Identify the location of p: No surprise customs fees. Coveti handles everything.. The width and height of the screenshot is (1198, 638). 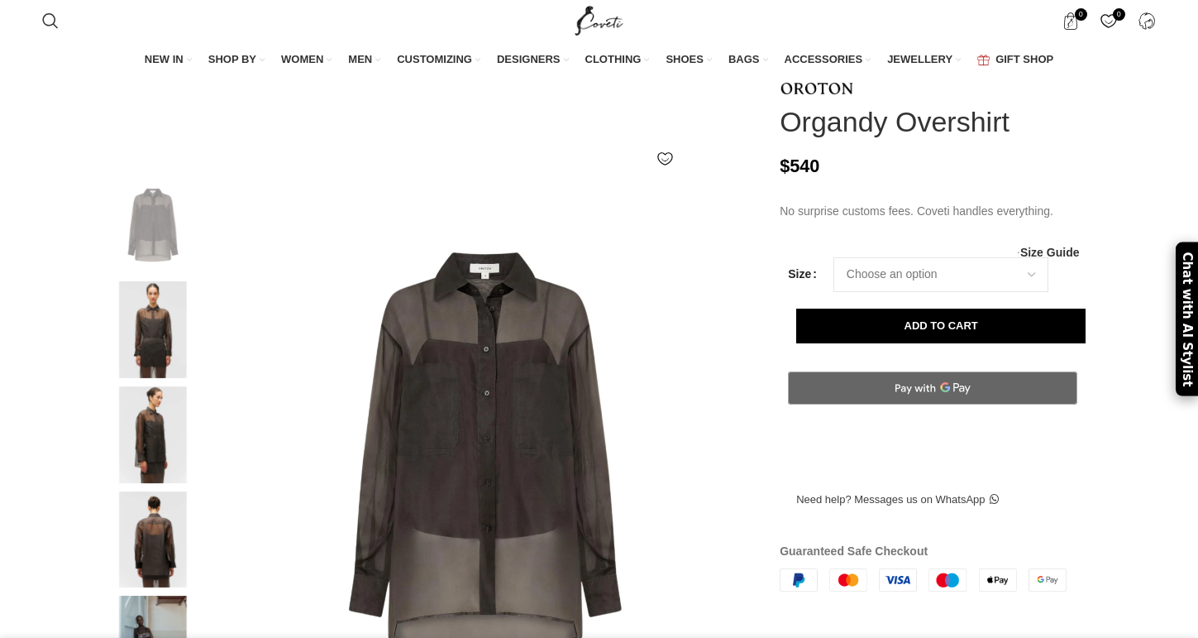
(935, 211).